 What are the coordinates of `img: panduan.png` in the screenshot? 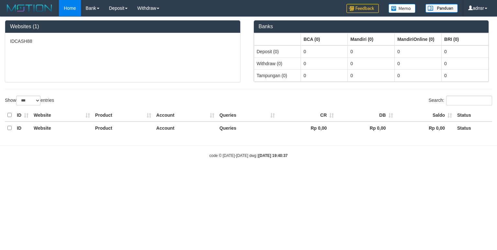 It's located at (441, 8).